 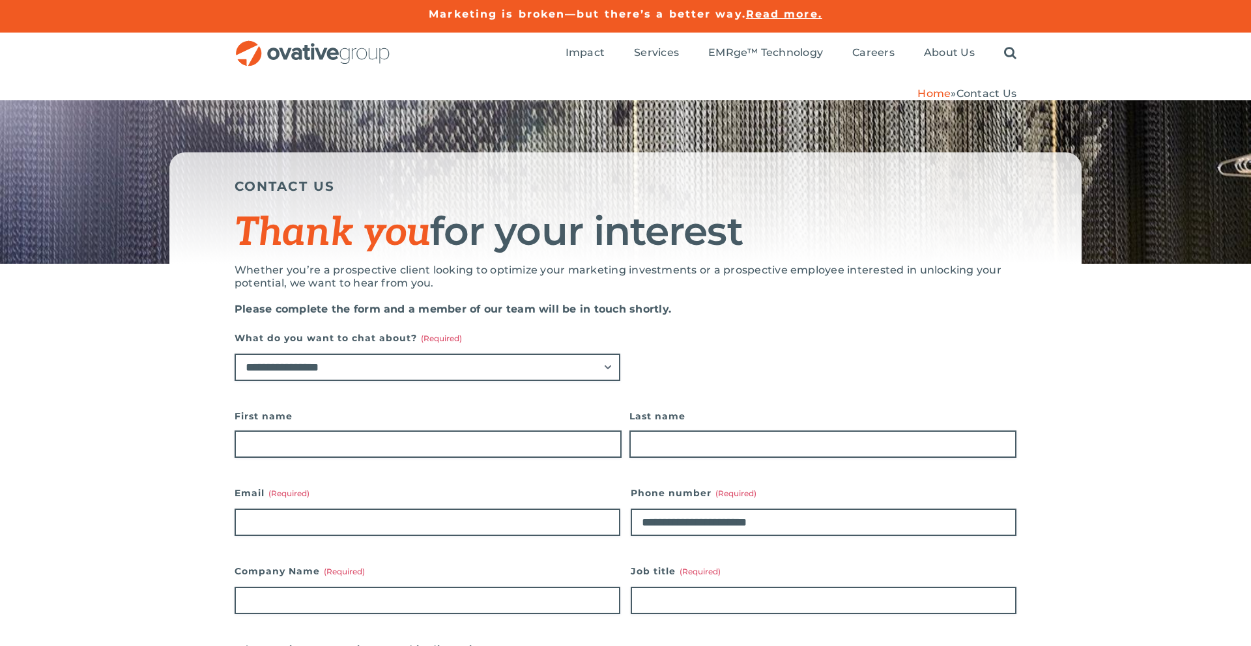 What do you see at coordinates (626, 277) in the screenshot?
I see `p: Whether you’re a prospective client looking to optimize your marketing investments or a prospecti...` at bounding box center [626, 277].